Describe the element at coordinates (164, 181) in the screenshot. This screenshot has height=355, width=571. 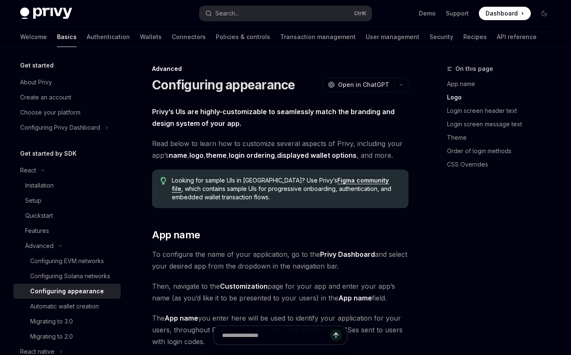
I see `svg: Tip` at that location.